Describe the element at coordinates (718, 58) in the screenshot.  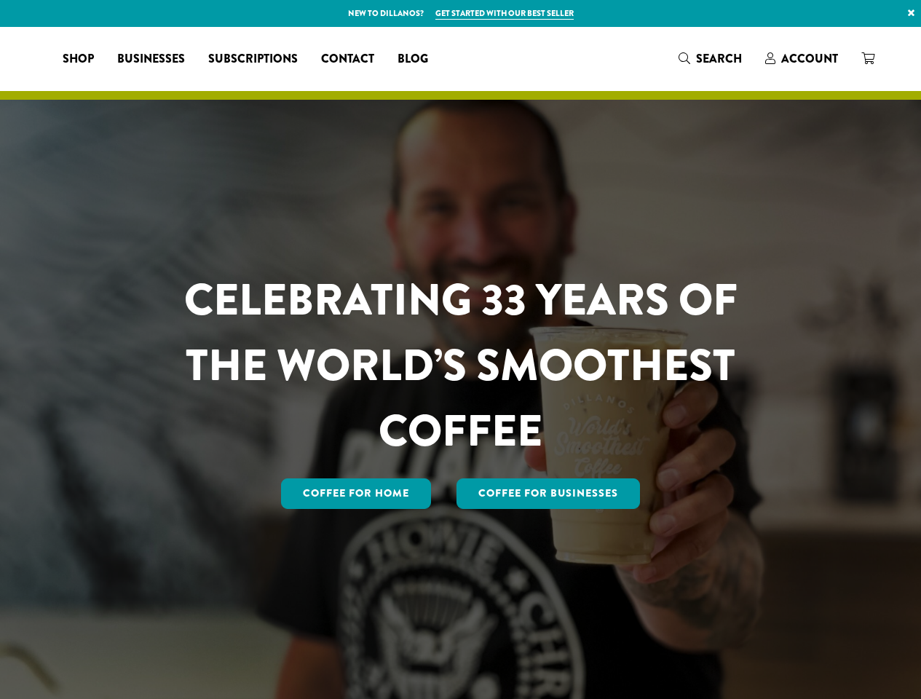
I see `span: Search` at that location.